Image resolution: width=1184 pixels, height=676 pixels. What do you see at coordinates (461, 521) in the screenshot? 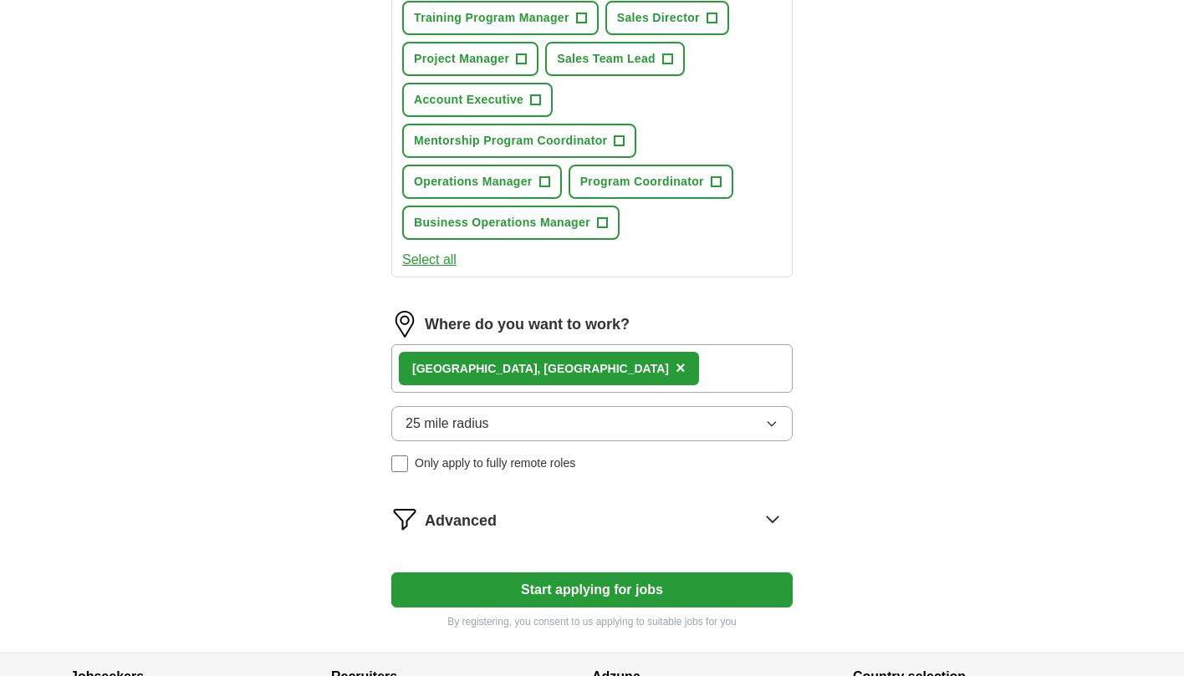
I see `span: Advanced` at bounding box center [461, 521].